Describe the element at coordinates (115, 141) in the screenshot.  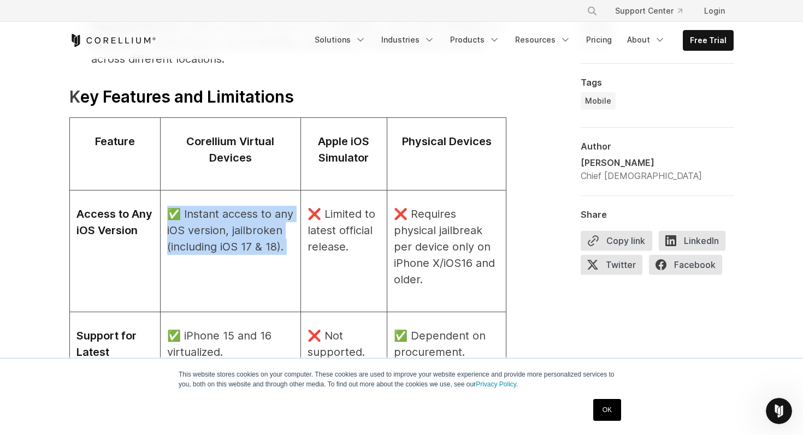
I see `strong: Feature` at that location.